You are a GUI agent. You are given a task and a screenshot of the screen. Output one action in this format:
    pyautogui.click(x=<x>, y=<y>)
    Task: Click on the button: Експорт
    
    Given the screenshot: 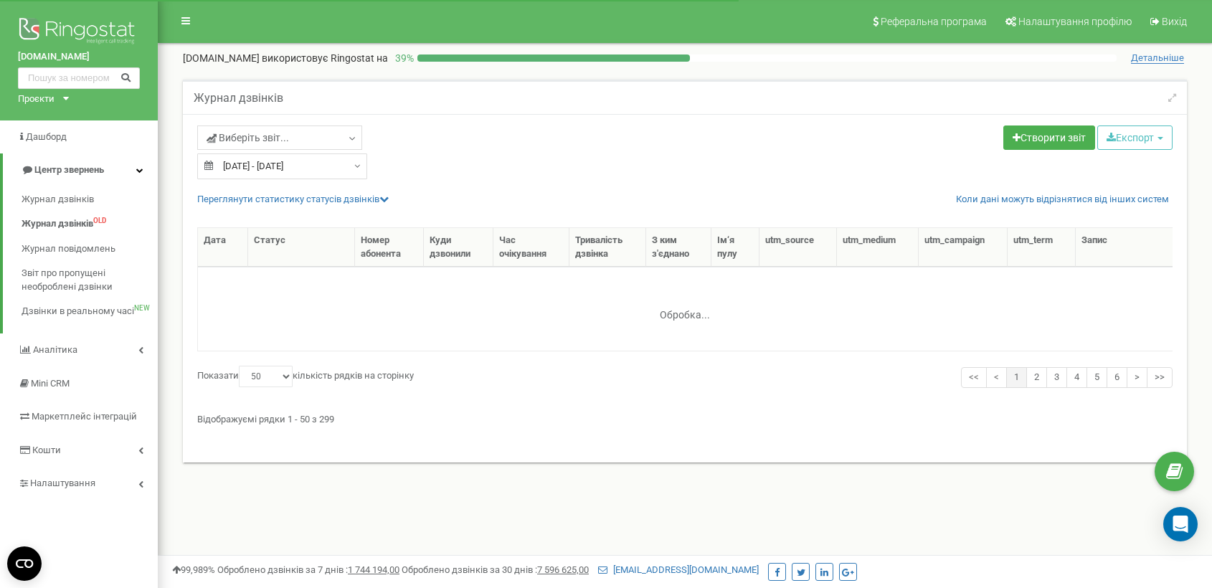 What is the action you would take?
    pyautogui.click(x=1134, y=138)
    